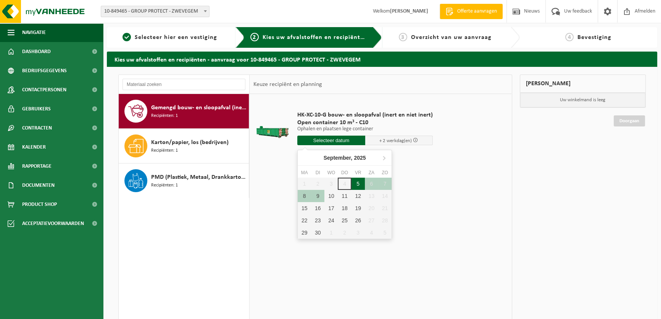 This screenshot has width=661, height=319. Describe the element at coordinates (331, 232) in the screenshot. I see `div: 1` at that location.